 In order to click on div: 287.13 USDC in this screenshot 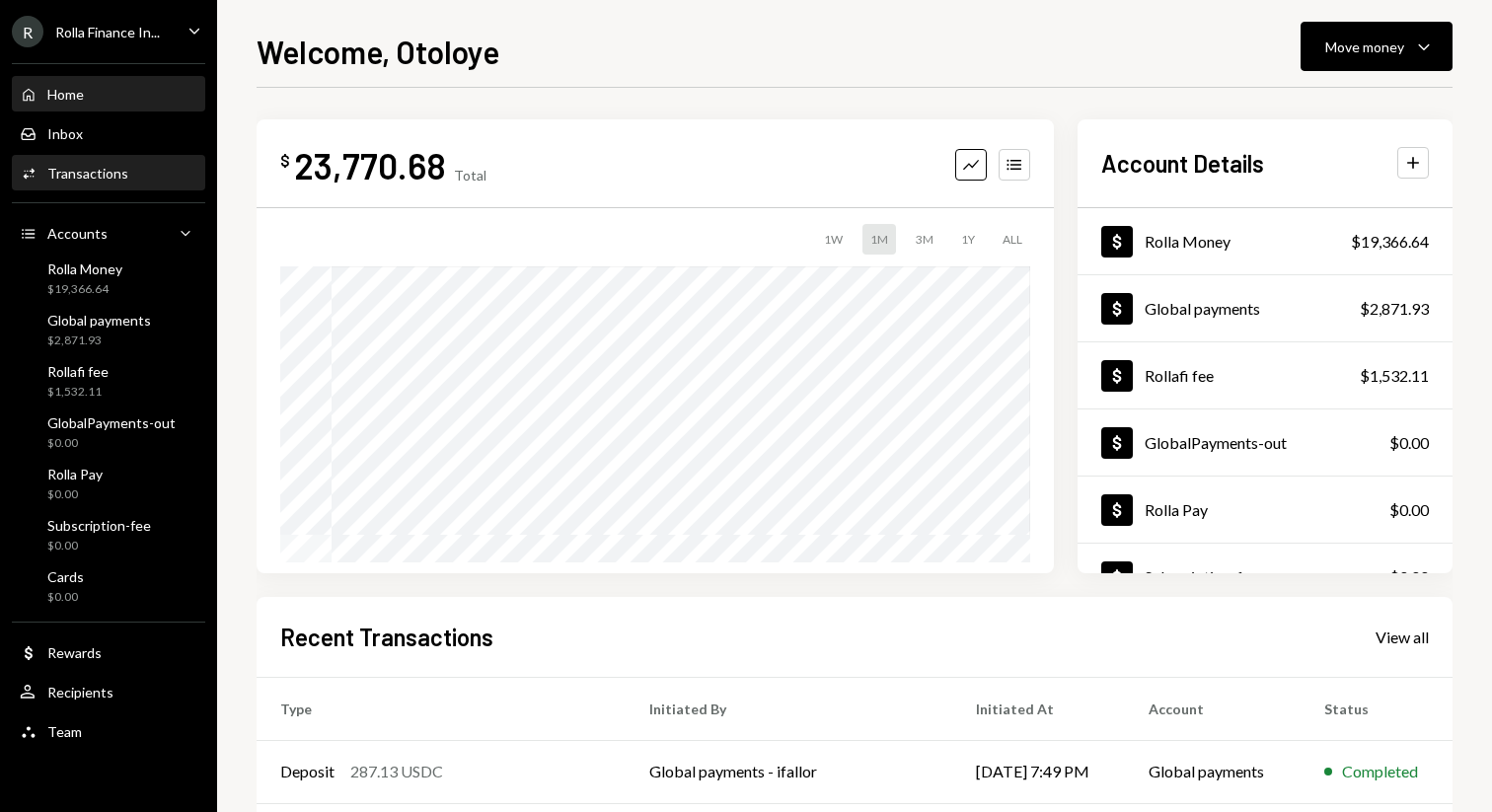, I will do `click(397, 771)`.